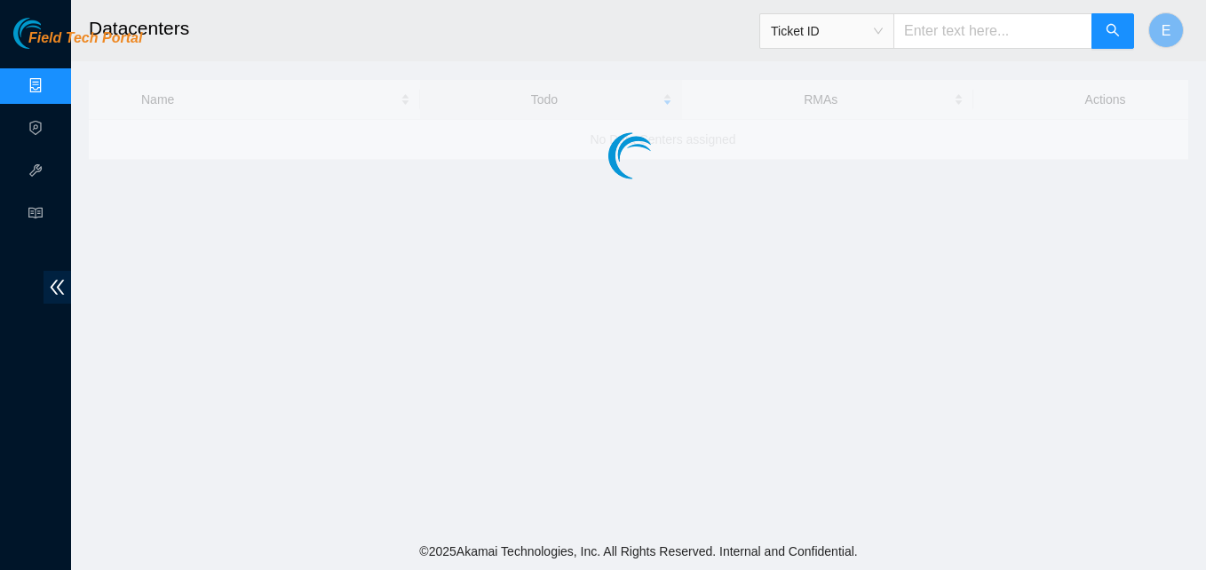  What do you see at coordinates (85, 38) in the screenshot?
I see `span: Field Tech Portal` at bounding box center [85, 38].